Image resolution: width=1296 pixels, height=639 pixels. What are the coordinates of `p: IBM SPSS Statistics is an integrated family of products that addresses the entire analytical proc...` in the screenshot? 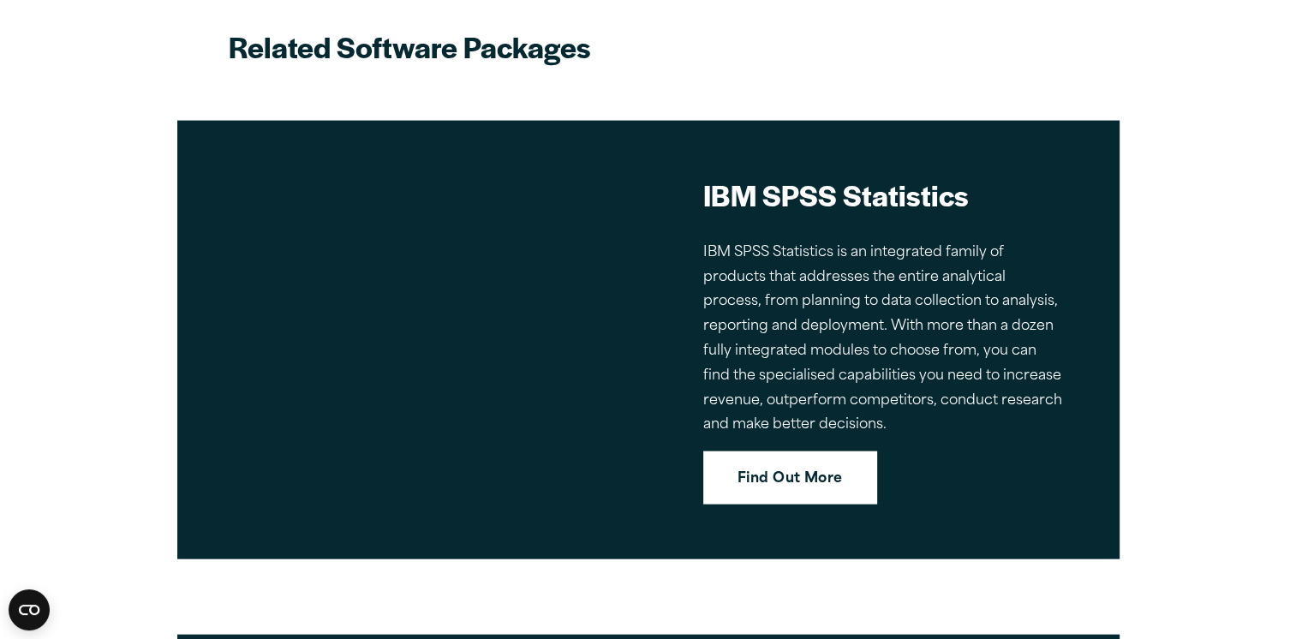 It's located at (884, 339).